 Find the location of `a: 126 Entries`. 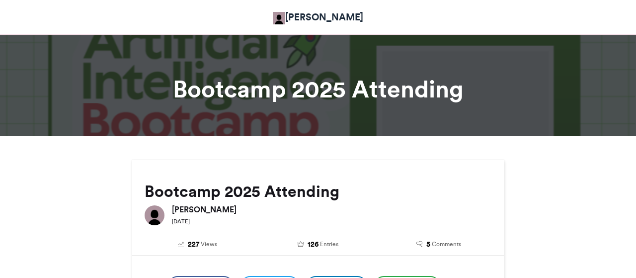

a: 126 Entries is located at coordinates (318, 245).